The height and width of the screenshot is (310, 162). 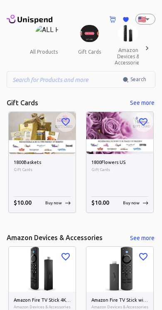 What do you see at coordinates (120, 163) in the screenshot?
I see `h6: 1800Flowers US` at bounding box center [120, 163].